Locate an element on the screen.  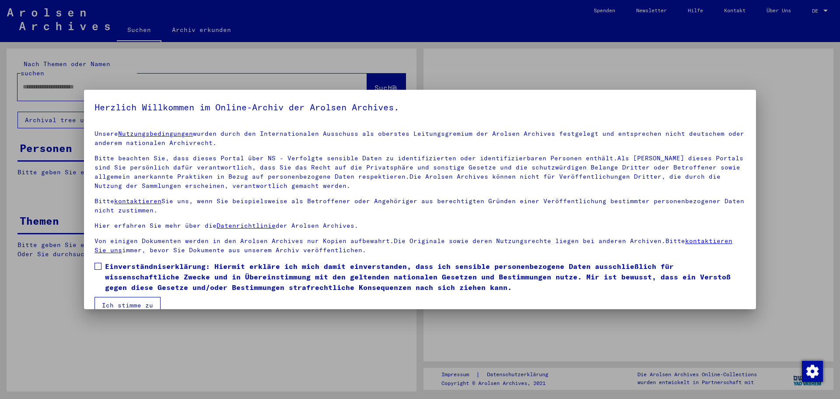
span: Einverständniserklärung: Hiermit erkläre ich mich damit einverstanden, dass ich sensible personen... is located at coordinates (425, 277).